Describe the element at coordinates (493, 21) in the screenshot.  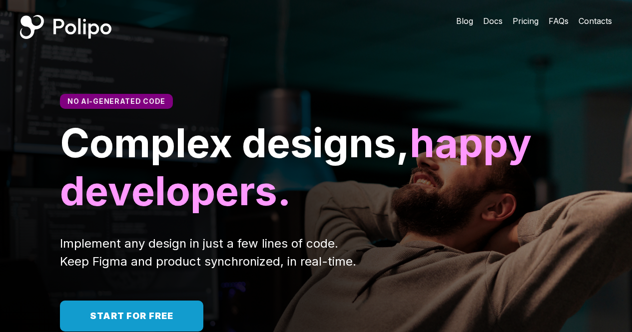
I see `a: Docs` at that location.